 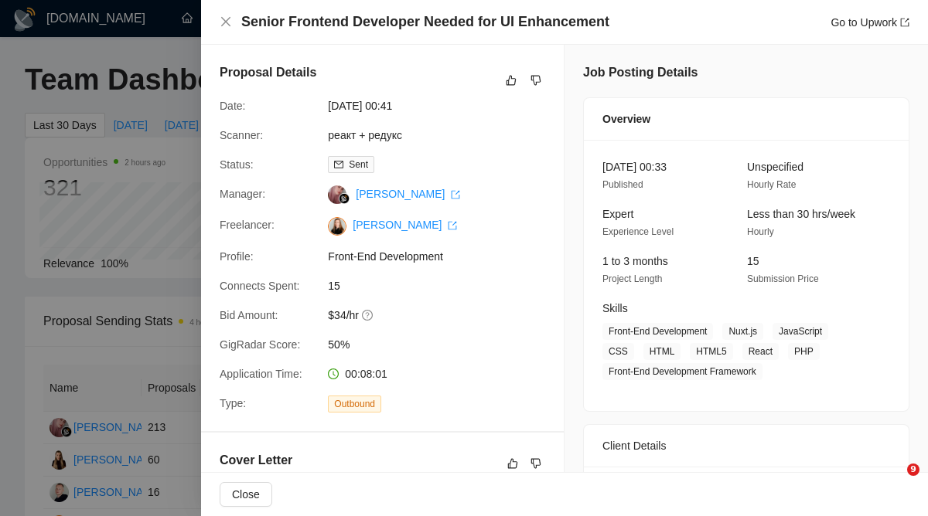 What do you see at coordinates (913, 470) in the screenshot?
I see `span: 9` at bounding box center [913, 470].